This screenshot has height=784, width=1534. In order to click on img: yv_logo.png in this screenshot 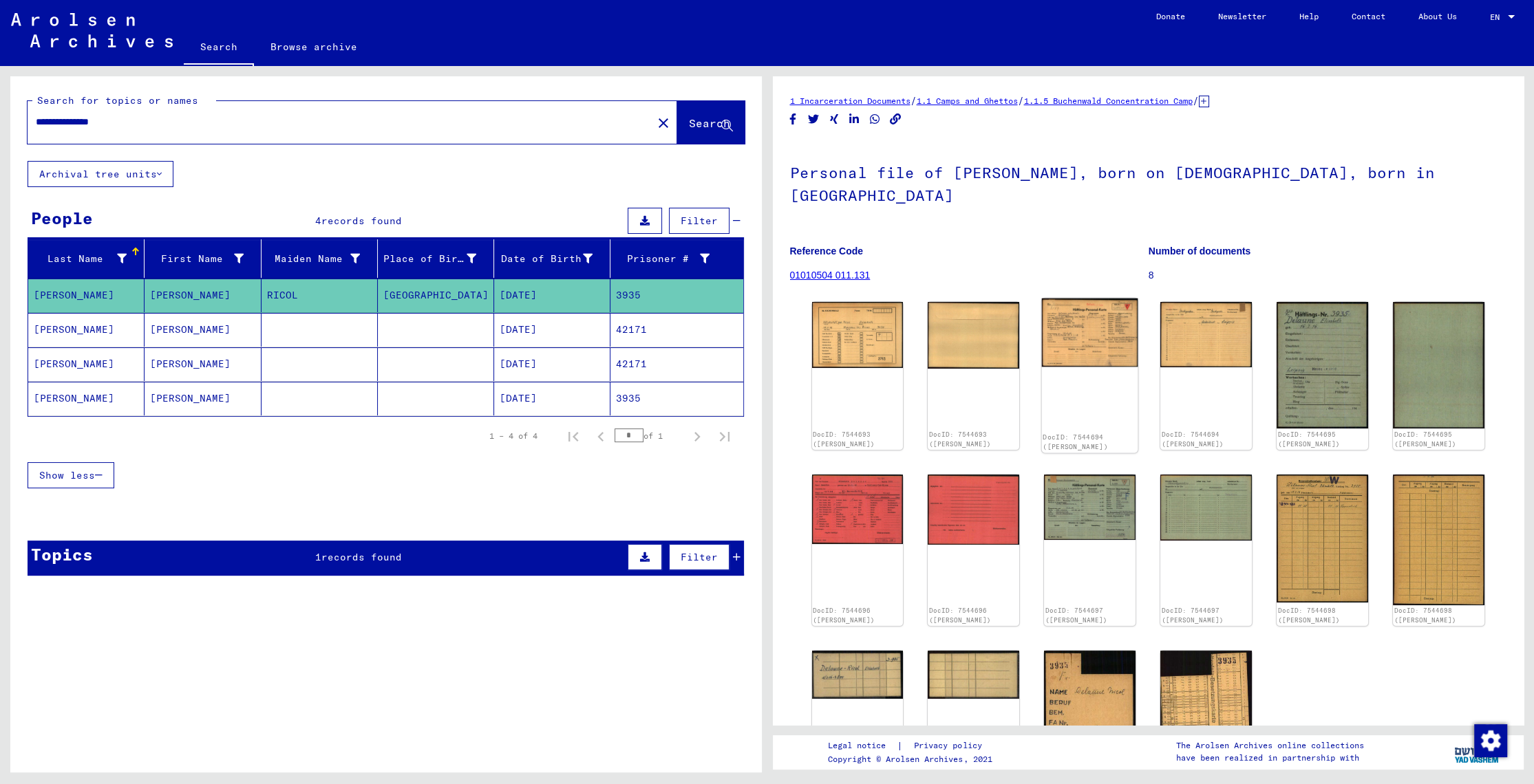, I will do `click(1477, 752)`.